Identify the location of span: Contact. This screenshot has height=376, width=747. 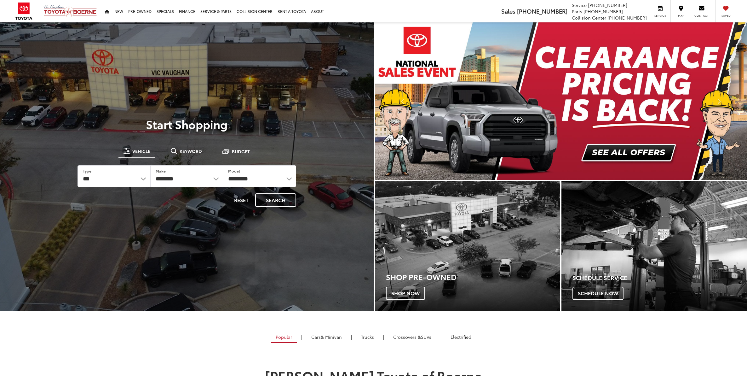
(702, 15).